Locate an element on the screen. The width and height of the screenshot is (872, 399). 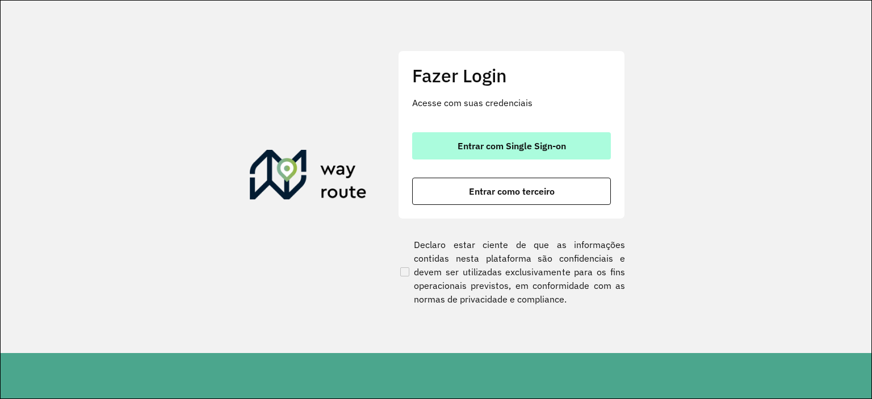
img: Roteirizador AmbevTech is located at coordinates (308, 177).